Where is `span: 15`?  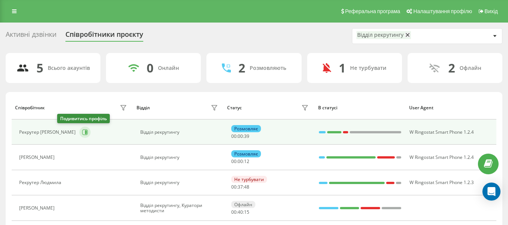 span: 15 is located at coordinates (247, 212).